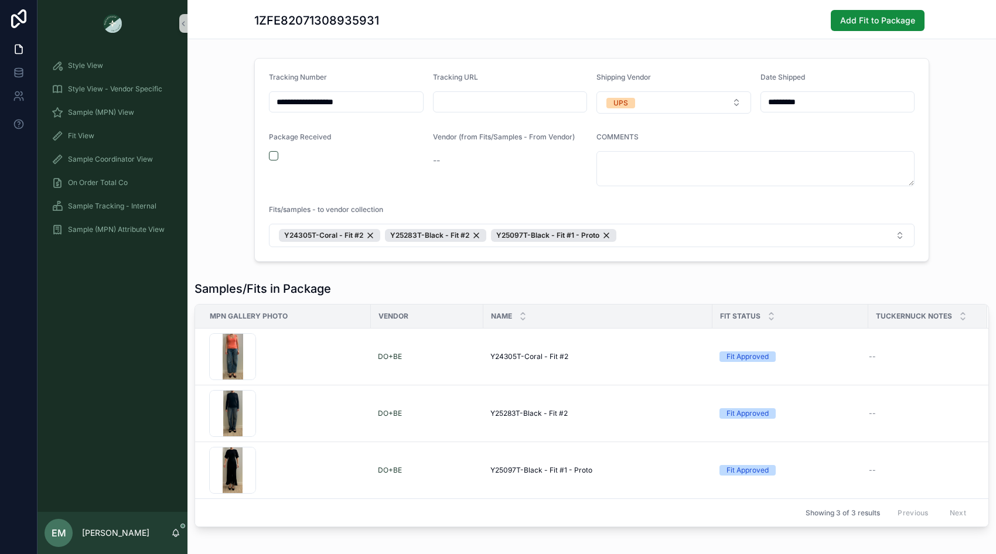 Image resolution: width=996 pixels, height=554 pixels. I want to click on span: COMMENTS, so click(618, 137).